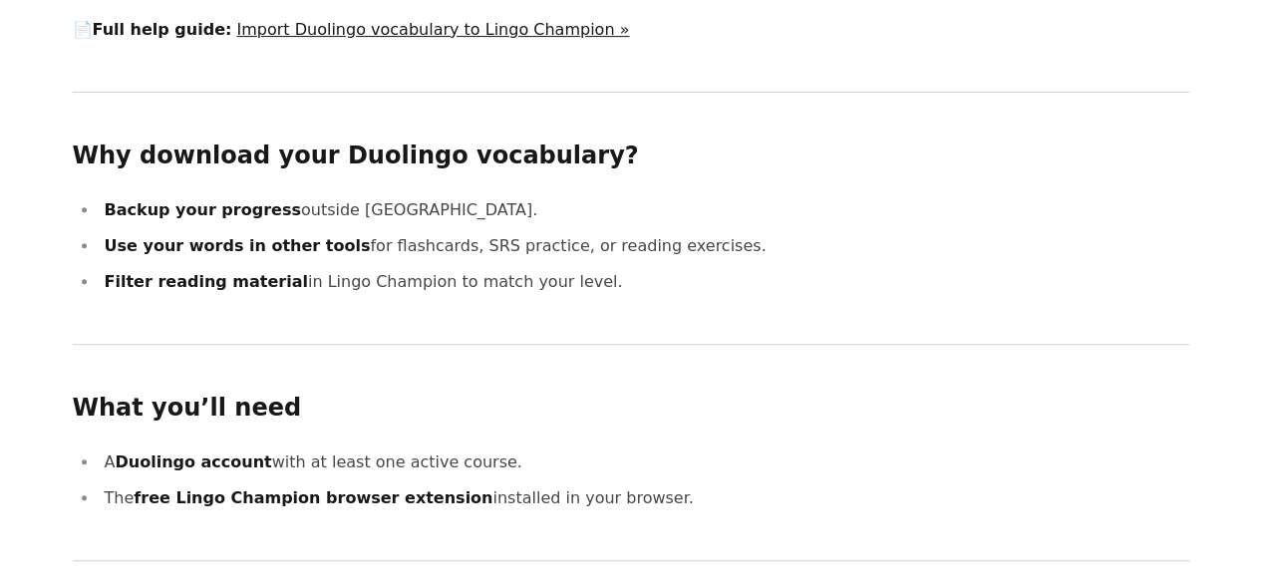 The height and width of the screenshot is (583, 1261). Describe the element at coordinates (237, 245) in the screenshot. I see `strong: Use your words in other tools` at that location.